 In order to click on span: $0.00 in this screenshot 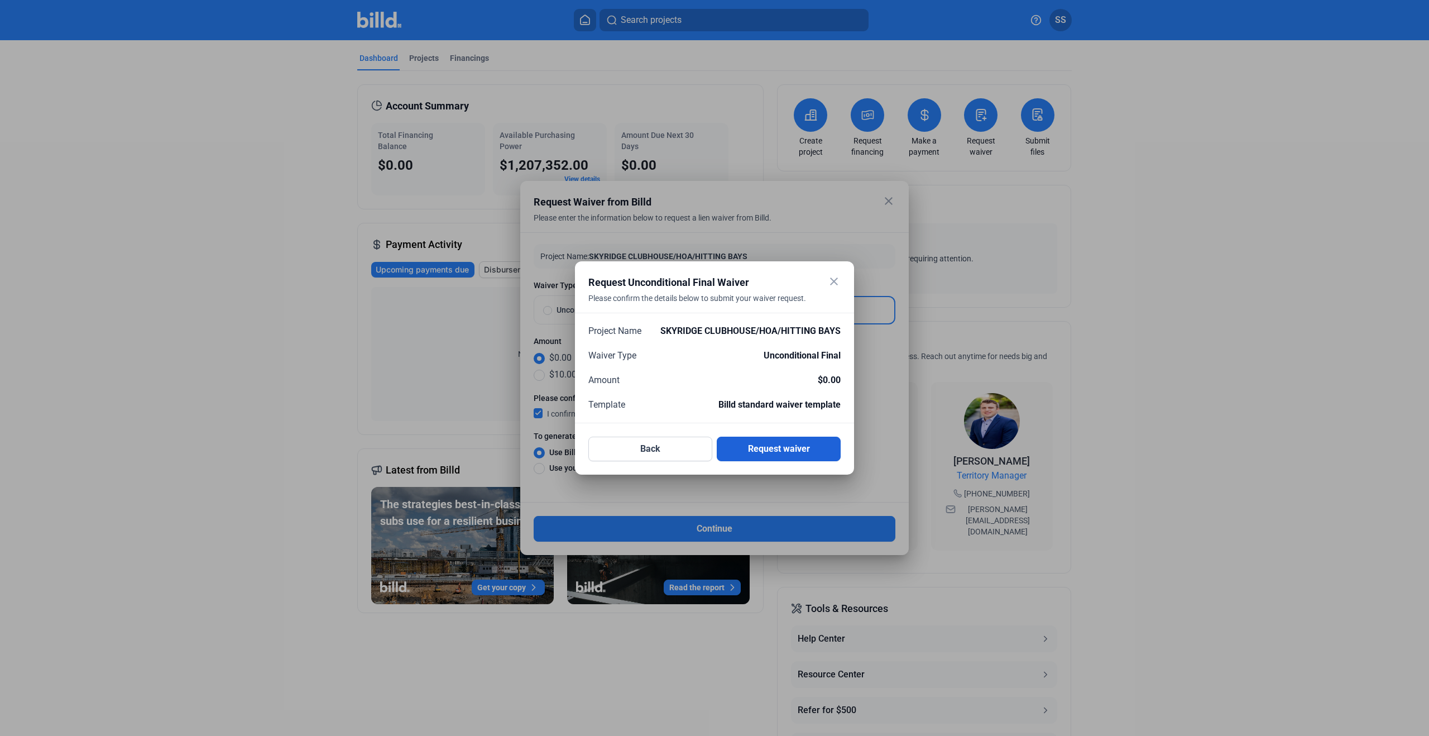, I will do `click(829, 380)`.